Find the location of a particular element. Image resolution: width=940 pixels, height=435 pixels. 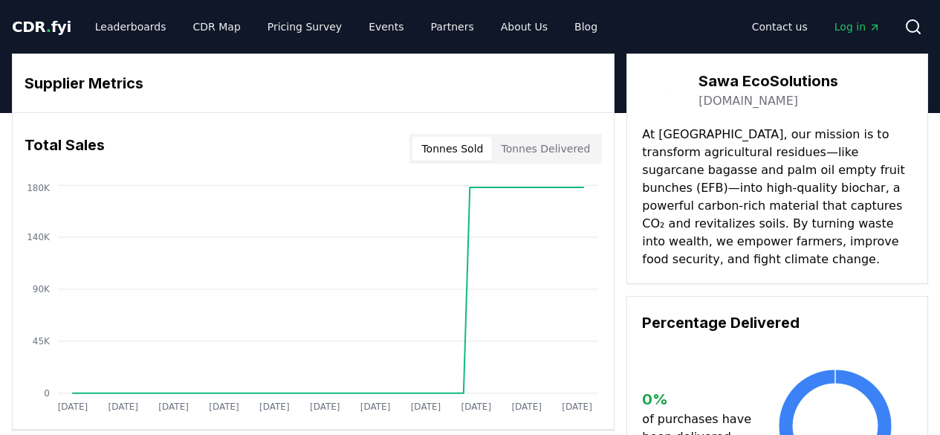

h3: Total Sales is located at coordinates (65, 149).